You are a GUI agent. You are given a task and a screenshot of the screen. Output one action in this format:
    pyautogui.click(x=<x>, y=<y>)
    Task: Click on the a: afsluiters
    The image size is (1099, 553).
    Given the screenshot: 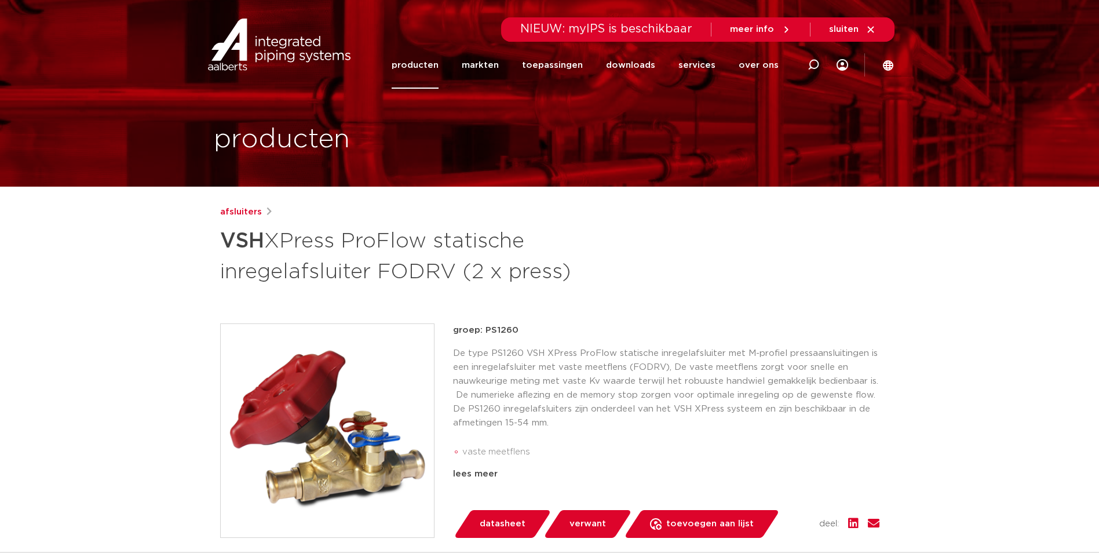 What is the action you would take?
    pyautogui.click(x=241, y=212)
    